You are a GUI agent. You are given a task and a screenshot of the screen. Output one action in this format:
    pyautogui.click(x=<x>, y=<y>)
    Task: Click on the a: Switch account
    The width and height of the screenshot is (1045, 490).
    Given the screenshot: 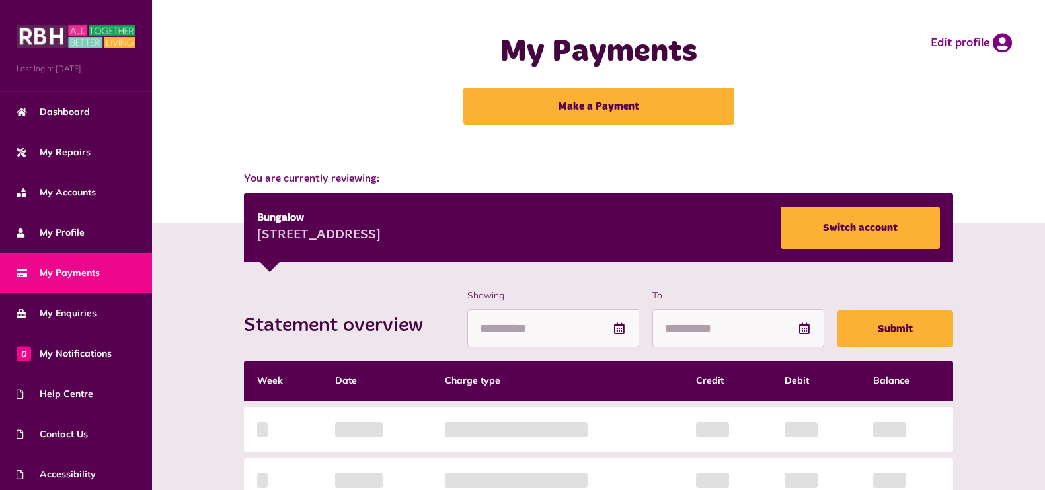 What is the action you would take?
    pyautogui.click(x=860, y=228)
    